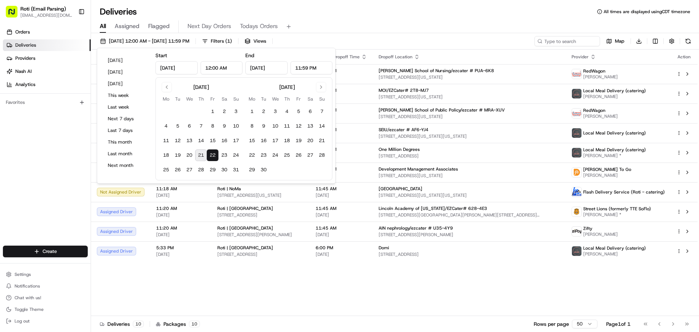  What do you see at coordinates (43, 9) in the screenshot?
I see `button: Roti (Email Parsing)` at bounding box center [43, 9].